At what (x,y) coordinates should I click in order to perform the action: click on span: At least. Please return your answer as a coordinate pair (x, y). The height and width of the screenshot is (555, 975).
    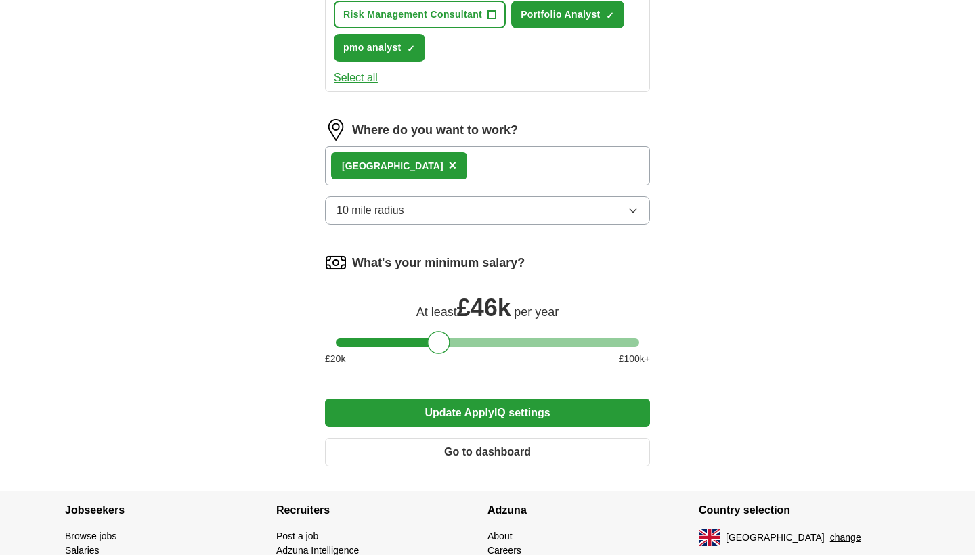
    Looking at the image, I should click on (437, 312).